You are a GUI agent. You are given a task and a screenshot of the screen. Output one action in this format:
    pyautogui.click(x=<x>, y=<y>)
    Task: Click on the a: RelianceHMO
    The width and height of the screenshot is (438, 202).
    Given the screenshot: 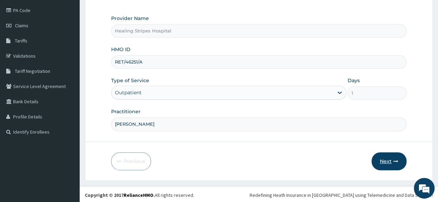 What is the action you would take?
    pyautogui.click(x=138, y=195)
    